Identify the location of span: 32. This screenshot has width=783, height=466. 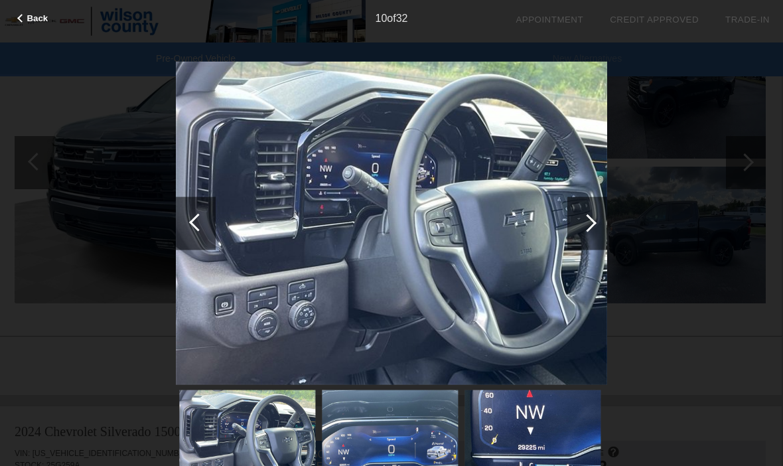
(402, 18).